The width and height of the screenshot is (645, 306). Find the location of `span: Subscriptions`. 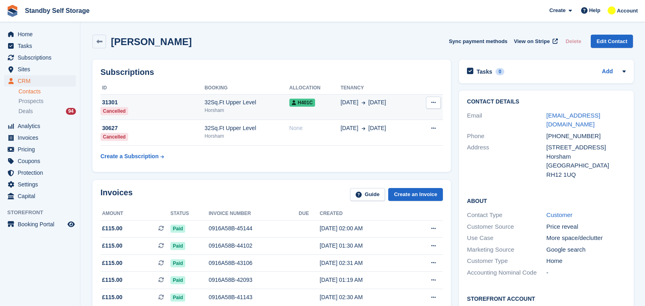

span: Subscriptions is located at coordinates (42, 58).